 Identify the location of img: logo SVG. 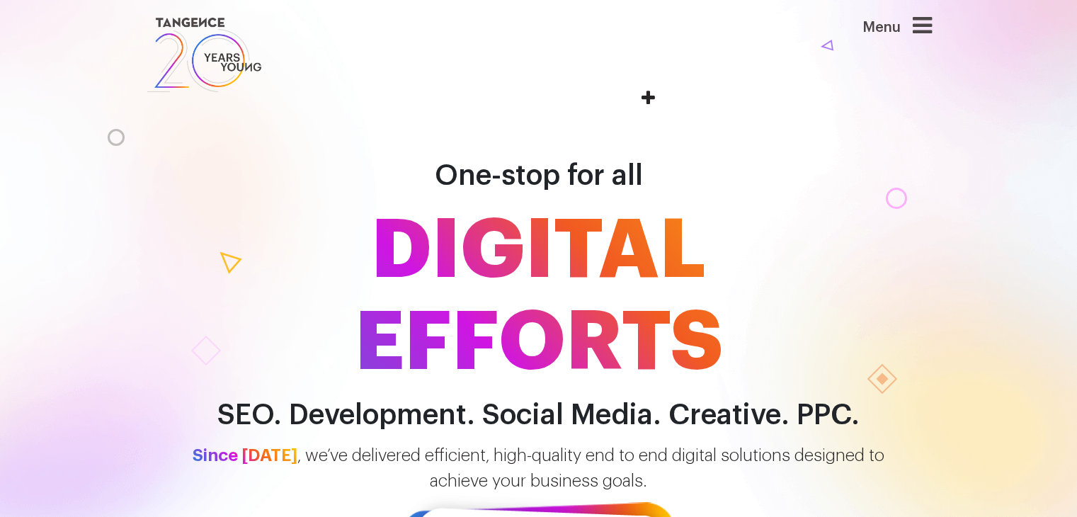
(205, 55).